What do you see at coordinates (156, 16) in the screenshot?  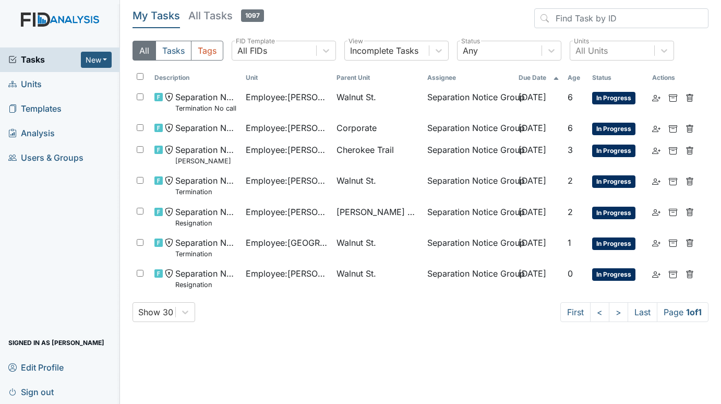 I see `h5: My Tasks` at bounding box center [156, 16].